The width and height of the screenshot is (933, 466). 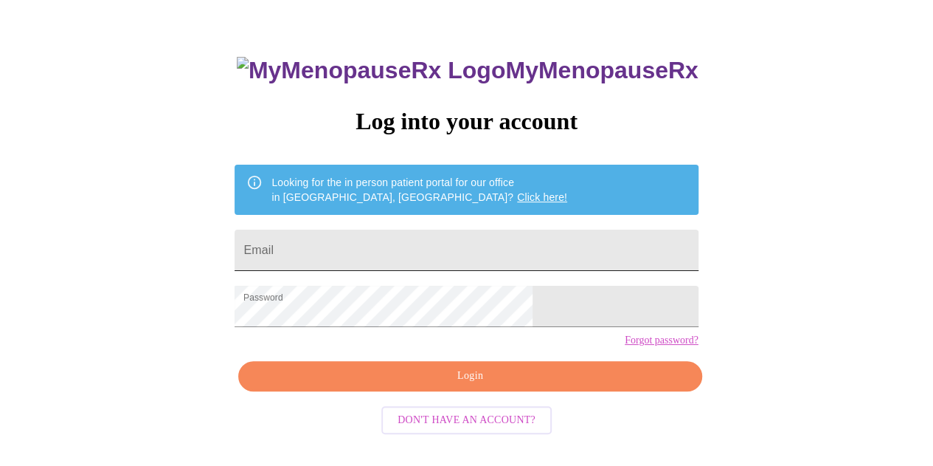 What do you see at coordinates (468, 70) in the screenshot?
I see `h3: MyMenopauseRx` at bounding box center [468, 70].